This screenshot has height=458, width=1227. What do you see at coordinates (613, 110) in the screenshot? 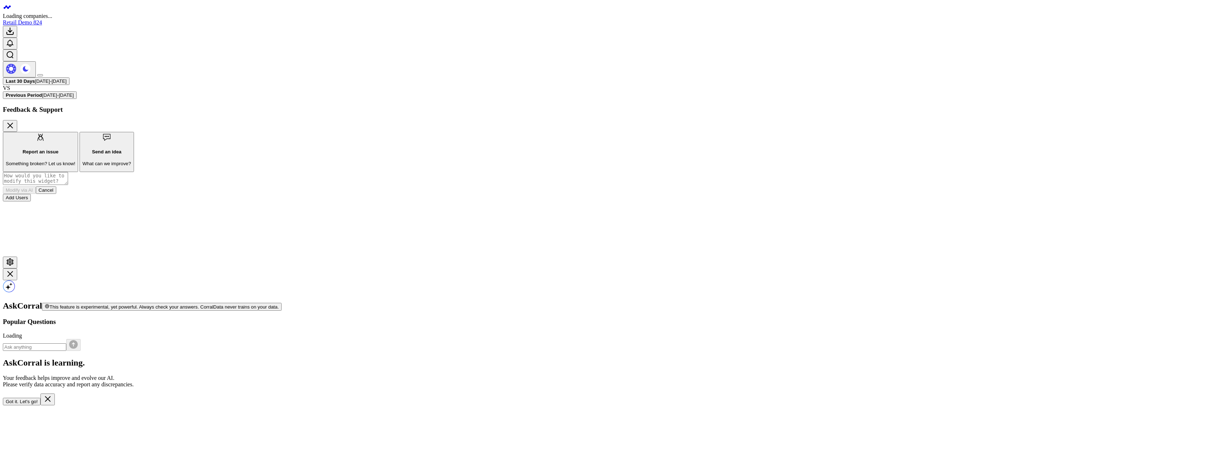
I see `h3: Feedback & Support` at bounding box center [613, 110].